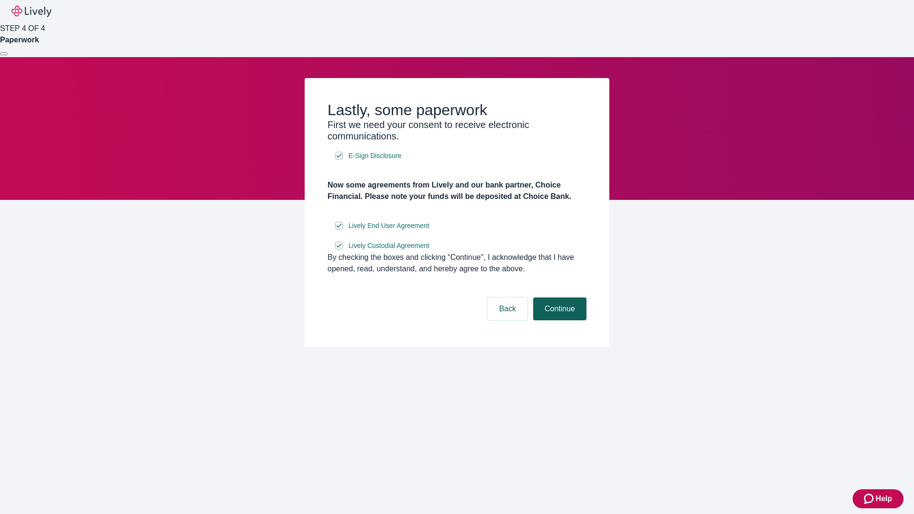 This screenshot has width=914, height=514. What do you see at coordinates (457, 130) in the screenshot?
I see `h3: First we need your consent to receive electronic communications.` at bounding box center [457, 130].